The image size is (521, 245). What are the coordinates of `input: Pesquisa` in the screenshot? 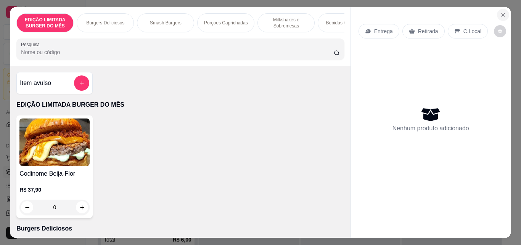 It's located at (177, 52).